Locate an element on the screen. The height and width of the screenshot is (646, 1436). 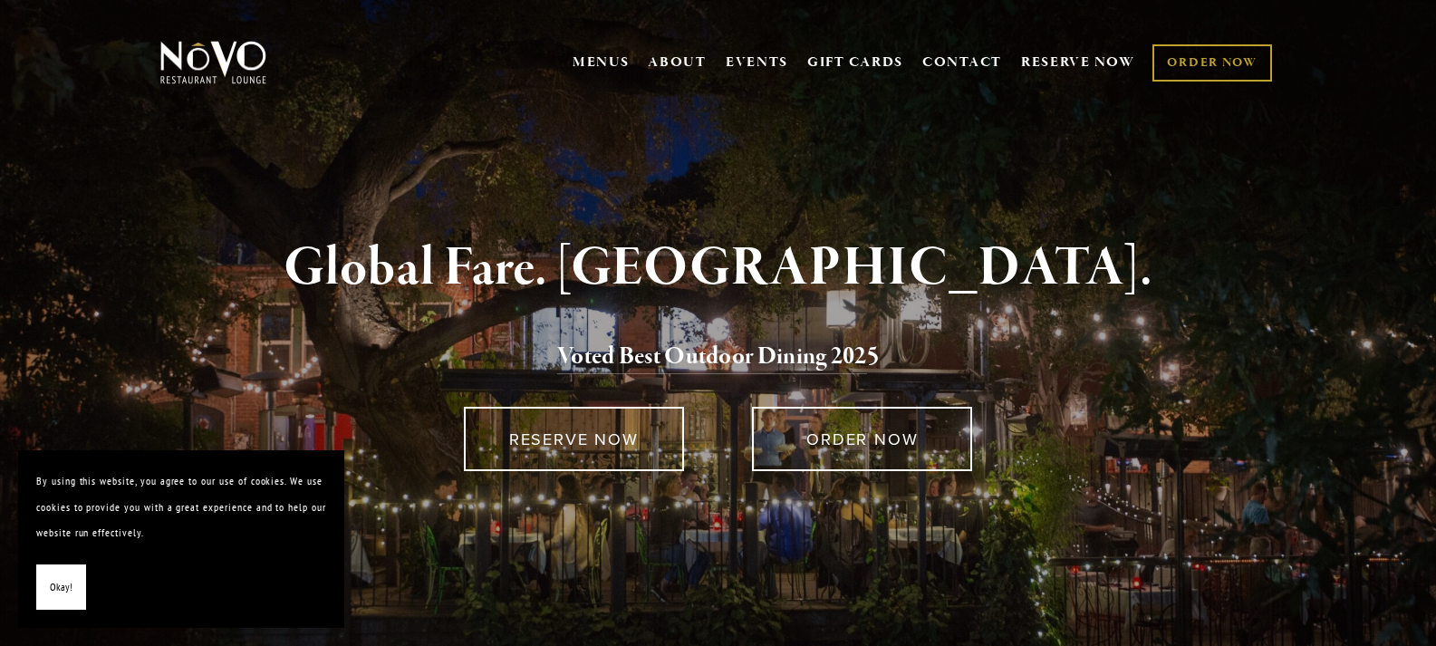
a: EVENTS is located at coordinates (756, 62).